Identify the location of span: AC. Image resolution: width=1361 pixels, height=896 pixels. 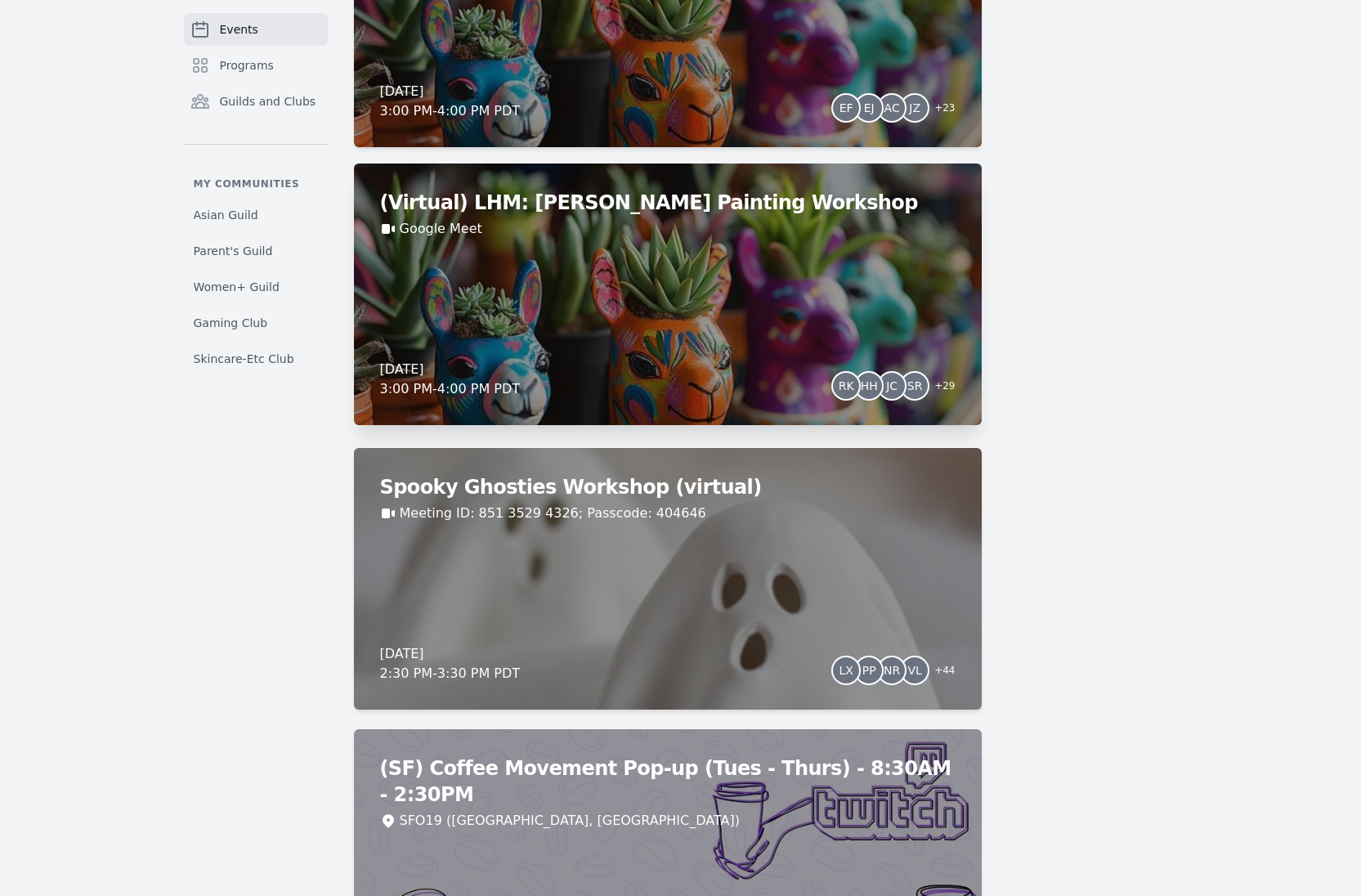
(892, 108).